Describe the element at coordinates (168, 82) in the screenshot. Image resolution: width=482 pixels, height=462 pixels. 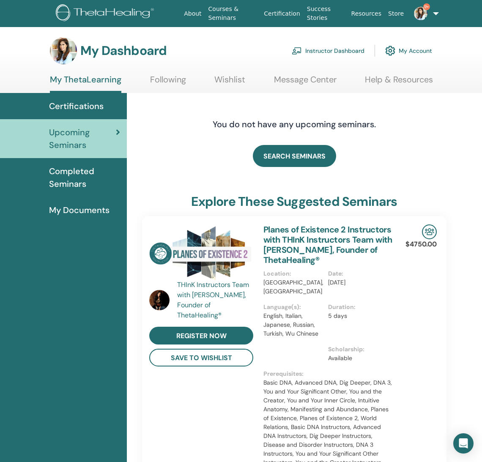
I see `a: Following` at that location.